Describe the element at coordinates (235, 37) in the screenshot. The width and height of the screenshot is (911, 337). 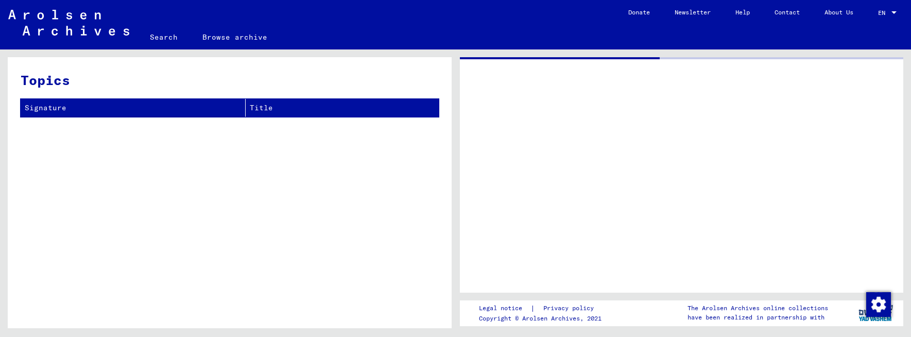
I see `a: Browse archive` at that location.